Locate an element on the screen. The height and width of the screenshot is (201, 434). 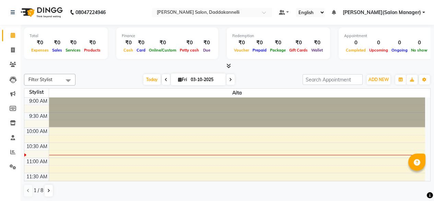
span: 1 / 8 is located at coordinates (38, 190).